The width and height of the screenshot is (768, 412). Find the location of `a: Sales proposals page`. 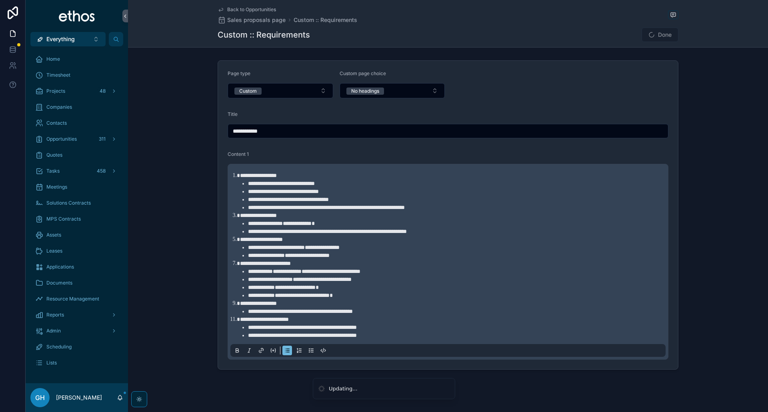

a: Sales proposals page is located at coordinates (252, 20).